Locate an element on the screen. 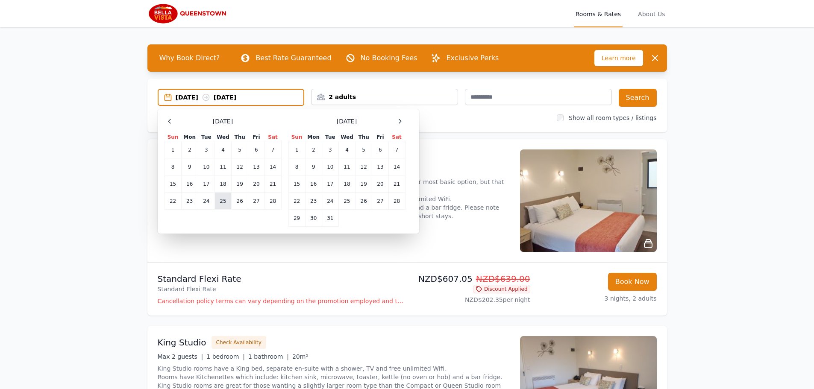 This screenshot has width=814, height=389. span: 1 bedroom | is located at coordinates (226, 357).